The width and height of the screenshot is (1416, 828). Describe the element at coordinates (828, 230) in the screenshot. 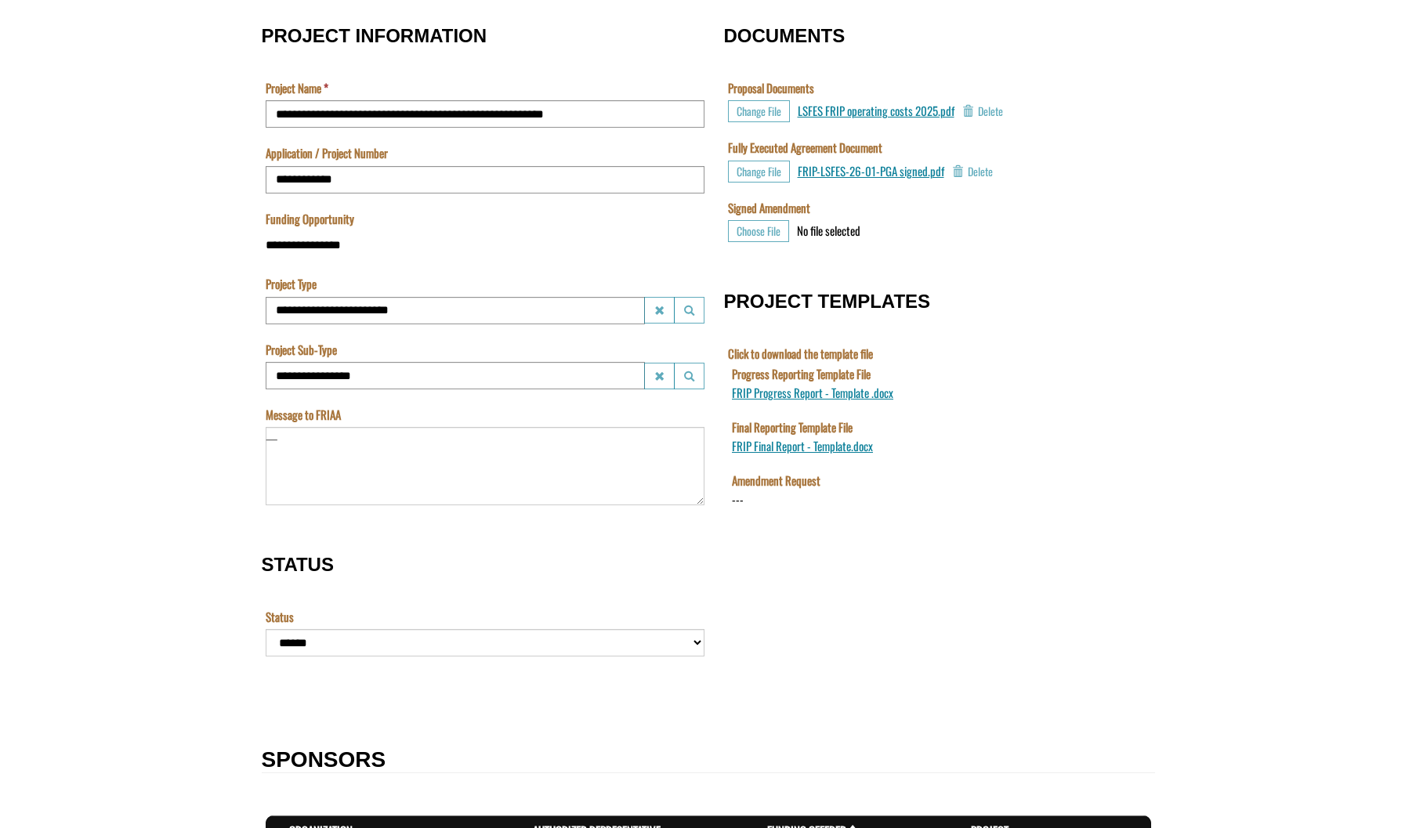

I see `div: No file selected` at that location.